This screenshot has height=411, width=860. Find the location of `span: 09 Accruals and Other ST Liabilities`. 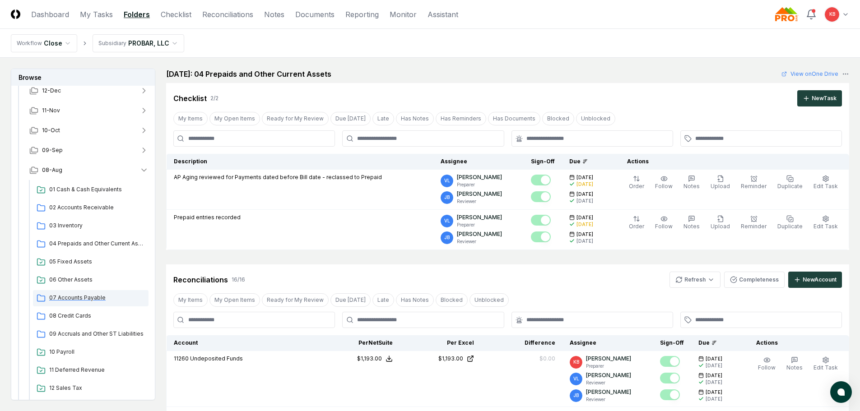

span: 09 Accruals and Other ST Liabilities is located at coordinates (97, 334).